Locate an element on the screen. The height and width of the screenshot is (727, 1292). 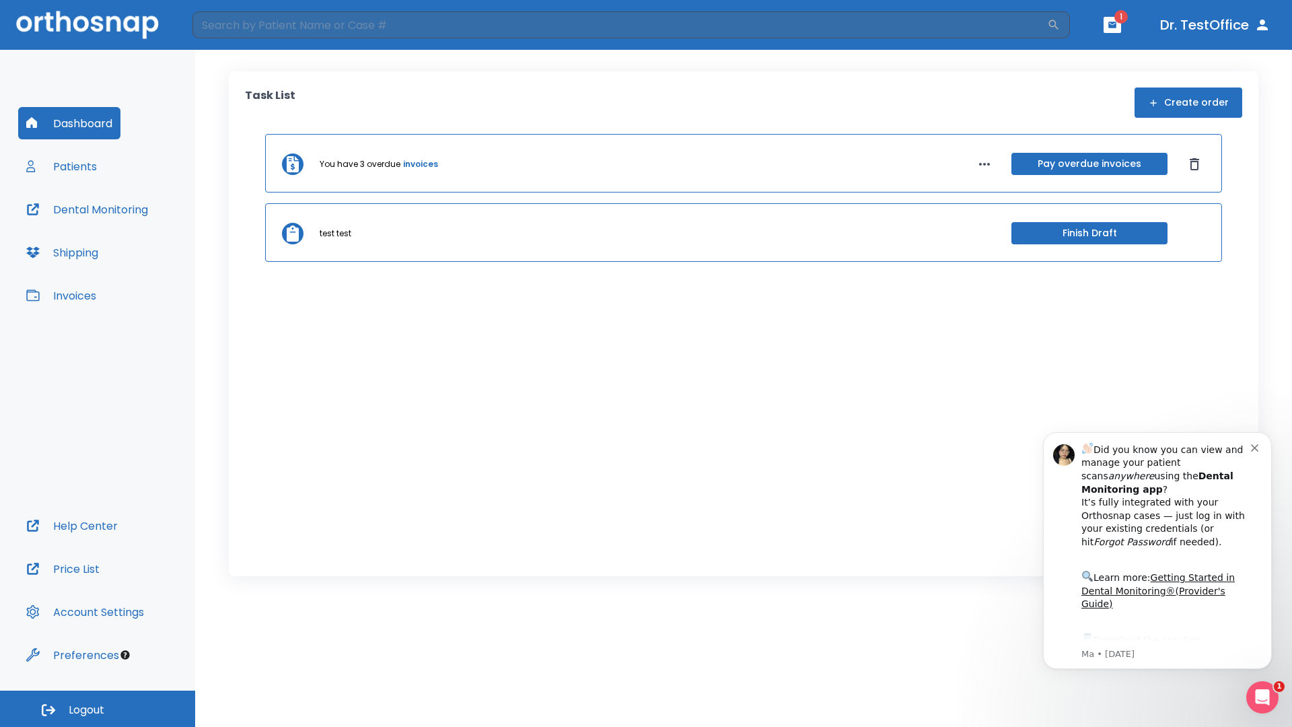
div: Download the app: | ​ Let us know if you need help getting started! is located at coordinates (143, 254).